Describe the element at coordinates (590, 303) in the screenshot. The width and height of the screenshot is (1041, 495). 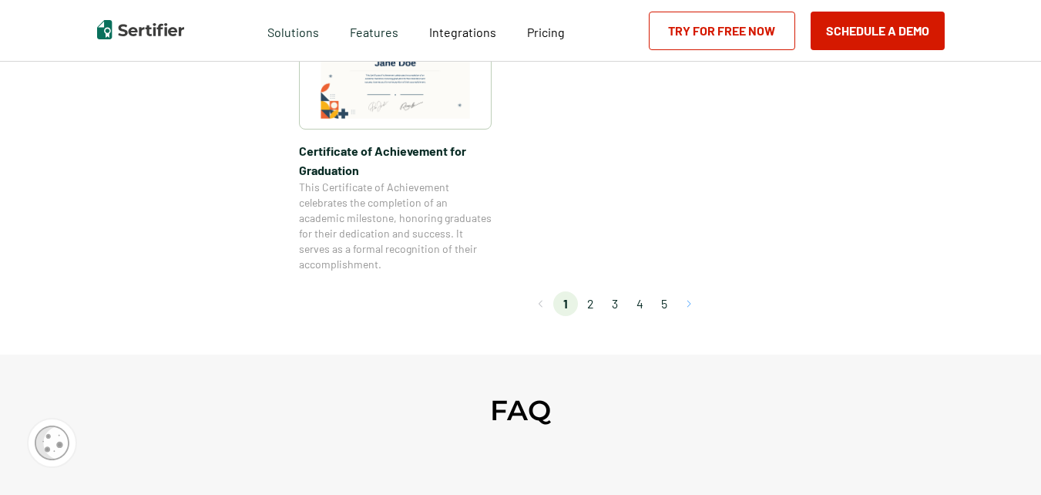
I see `li: page 2` at that location.